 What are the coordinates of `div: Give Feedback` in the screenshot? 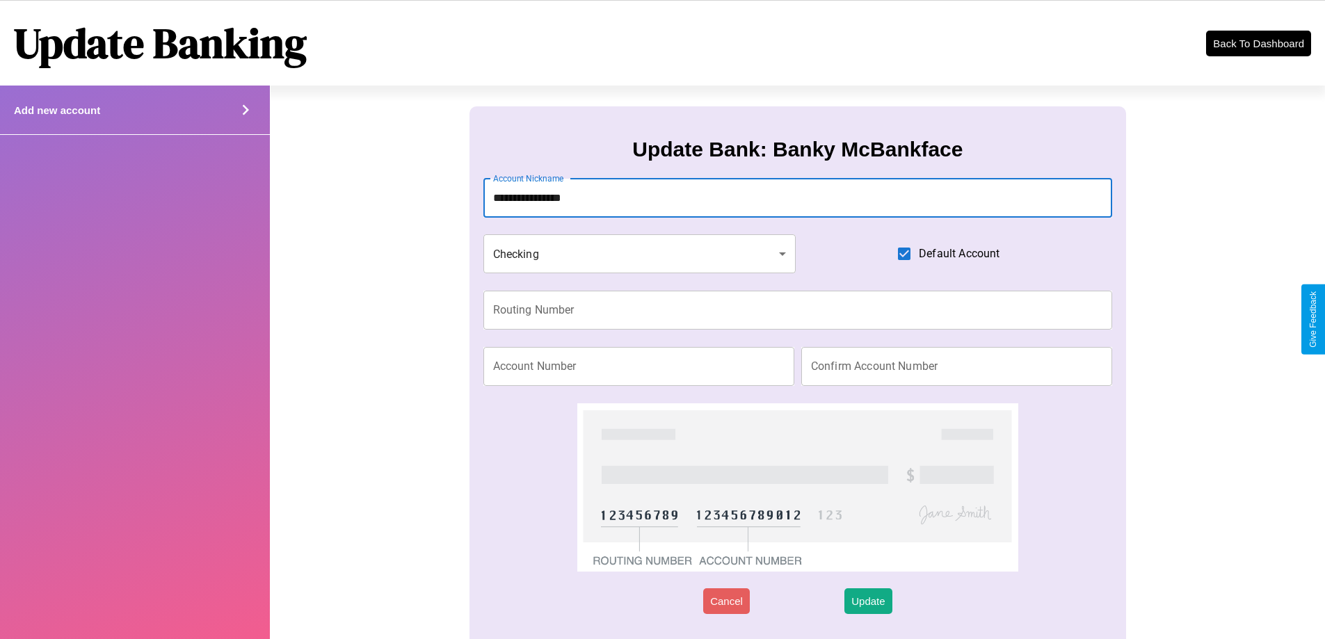 It's located at (1313, 319).